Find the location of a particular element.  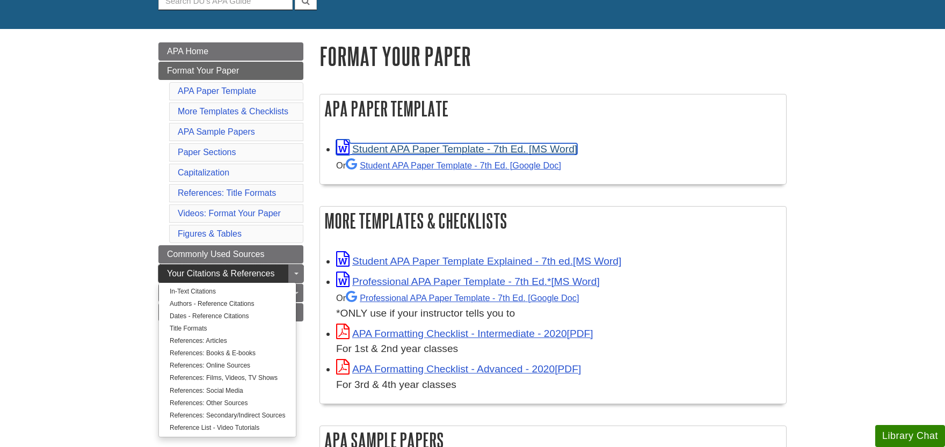

a: Format Your Paper is located at coordinates (231, 71).